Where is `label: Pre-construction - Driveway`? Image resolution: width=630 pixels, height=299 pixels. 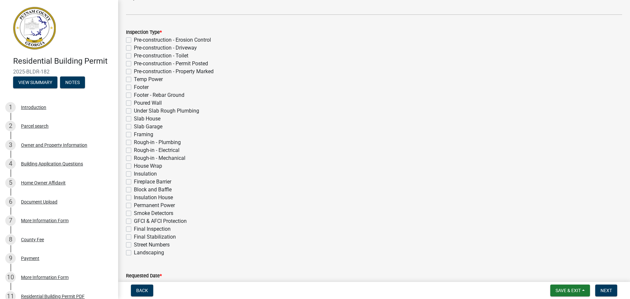 label: Pre-construction - Driveway is located at coordinates (165, 48).